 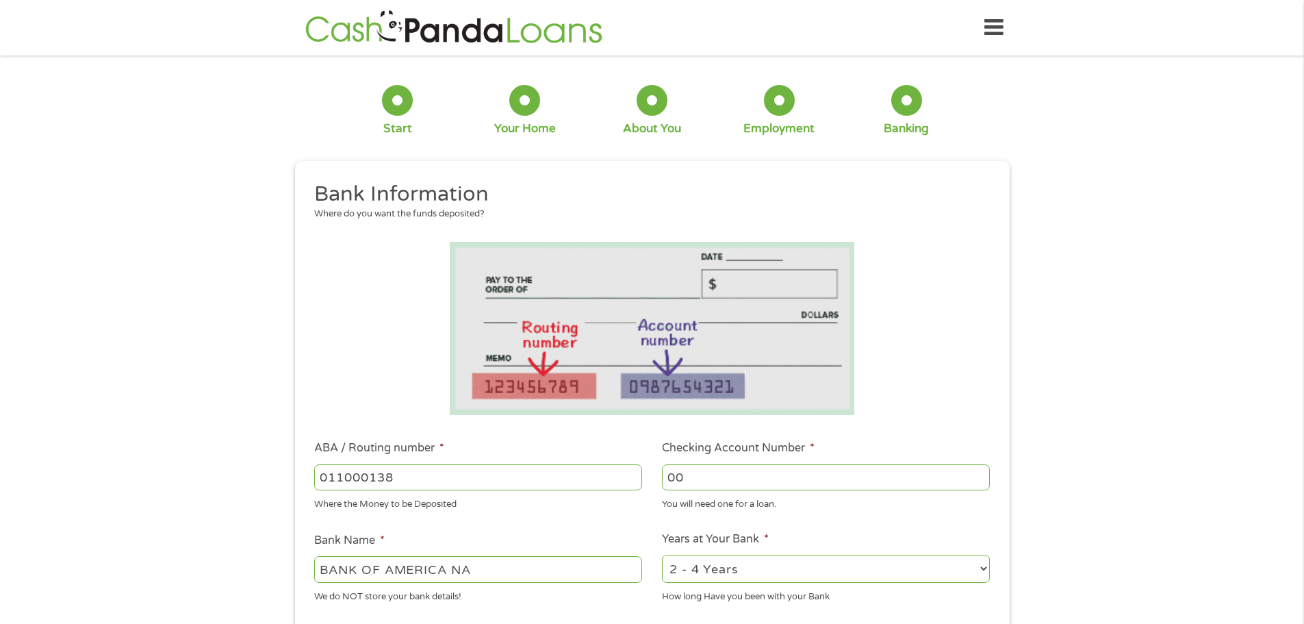 What do you see at coordinates (826, 477) in the screenshot?
I see `input: 345634636` at bounding box center [826, 477].